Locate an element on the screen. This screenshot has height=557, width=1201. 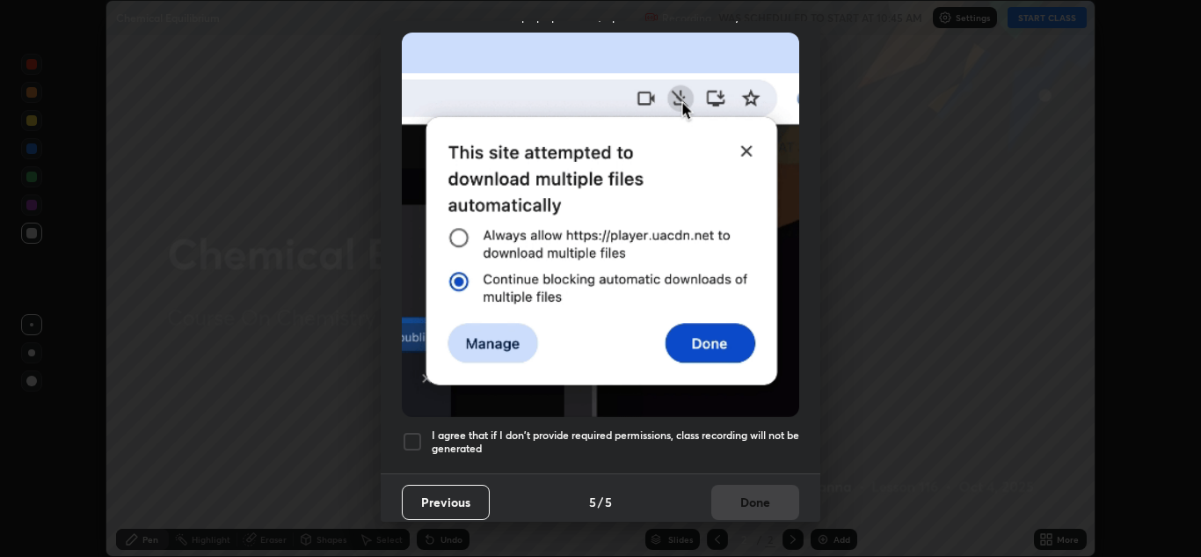
button: Previous is located at coordinates (446, 502).